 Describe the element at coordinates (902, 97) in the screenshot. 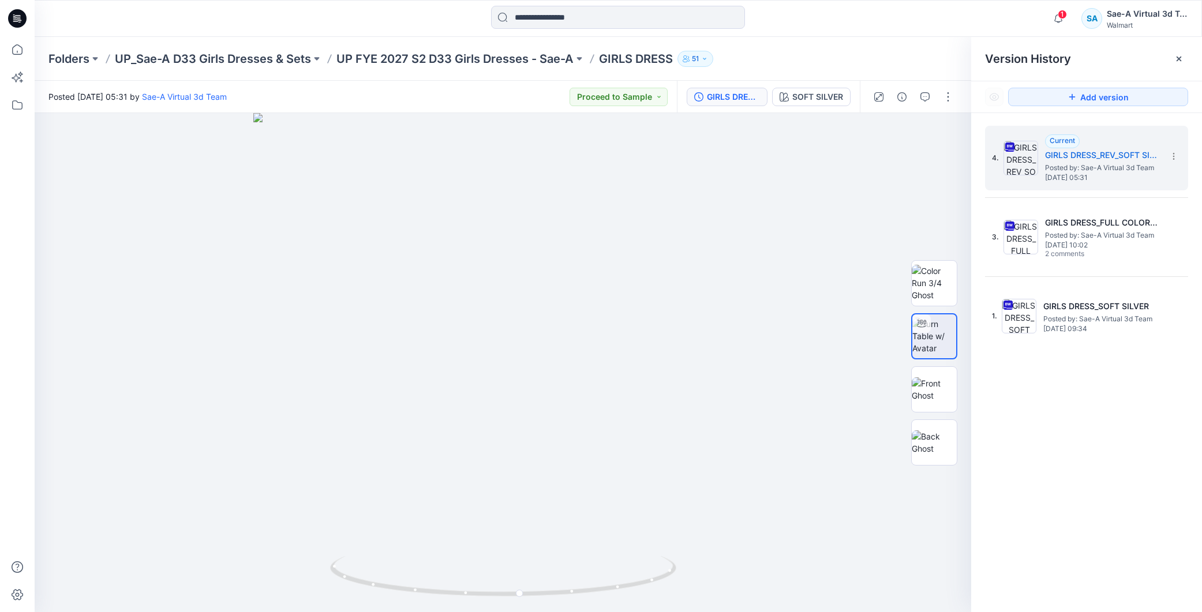

I see `button: Details` at that location.